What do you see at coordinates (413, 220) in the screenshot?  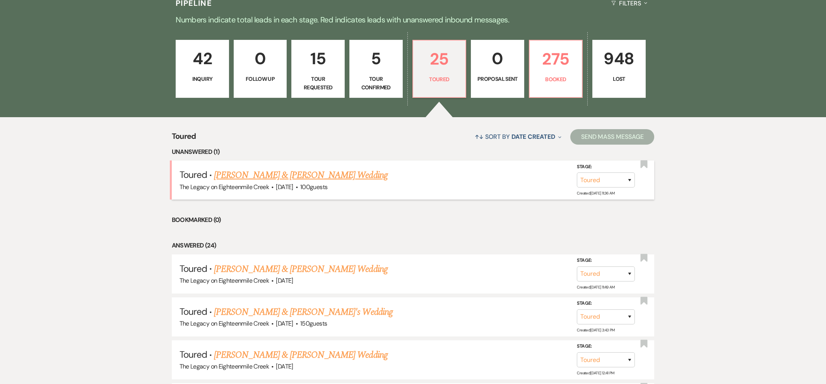 I see `li: Bookmarked (0)` at bounding box center [413, 220].